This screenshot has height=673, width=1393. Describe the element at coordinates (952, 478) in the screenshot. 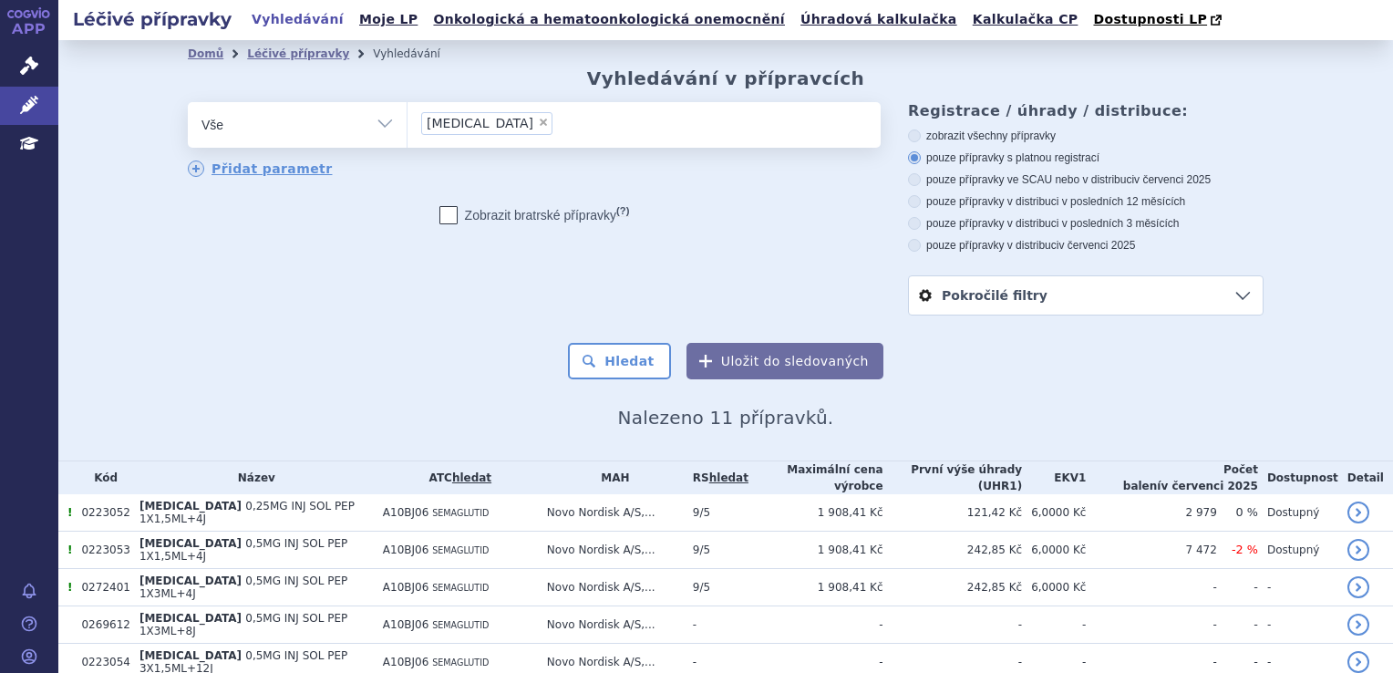

I see `th: První výše úhrady (UHR1)` at that location.